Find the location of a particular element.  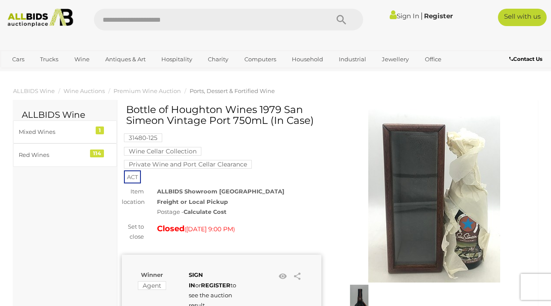

a: Mixed Wines 1 is located at coordinates (65, 132).